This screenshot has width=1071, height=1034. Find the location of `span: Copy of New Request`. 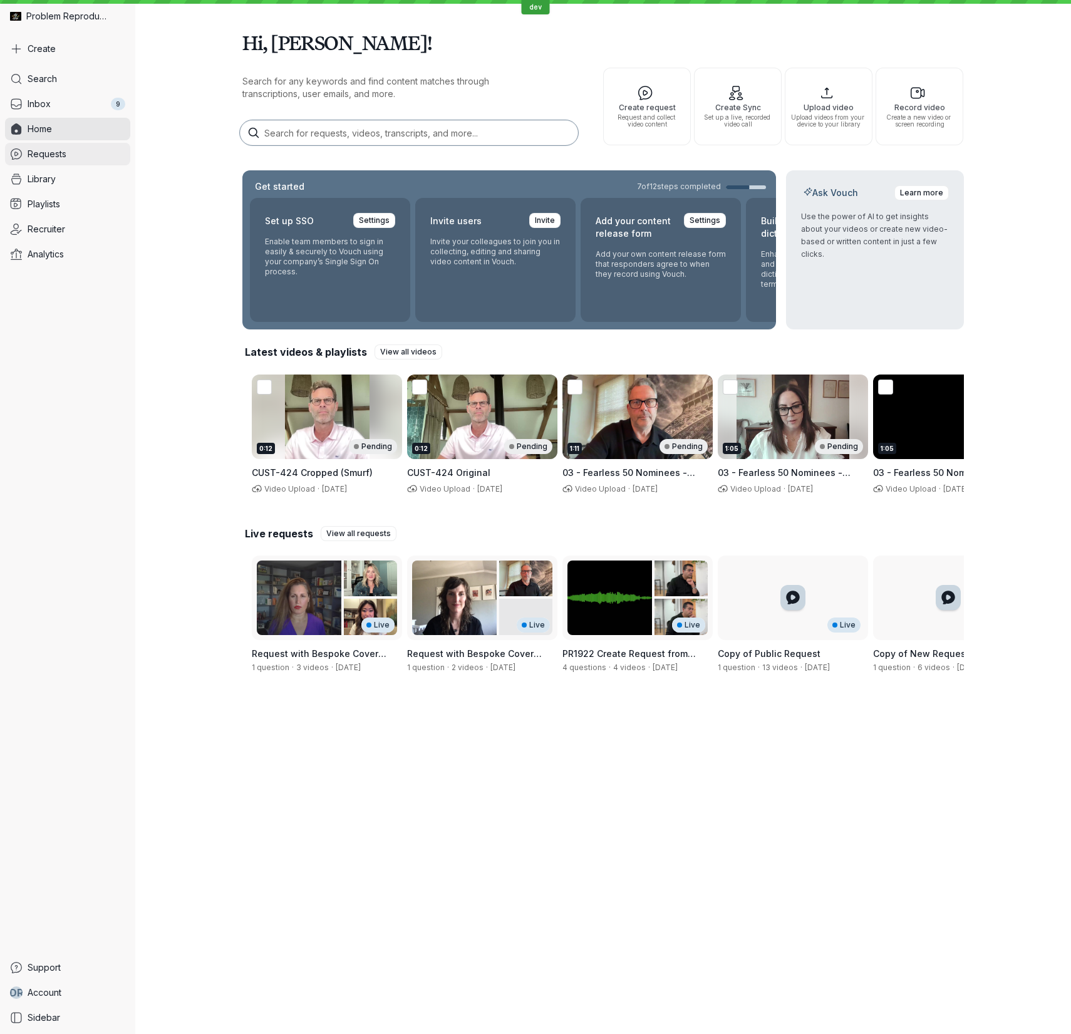

span: Copy of New Request is located at coordinates (921, 653).